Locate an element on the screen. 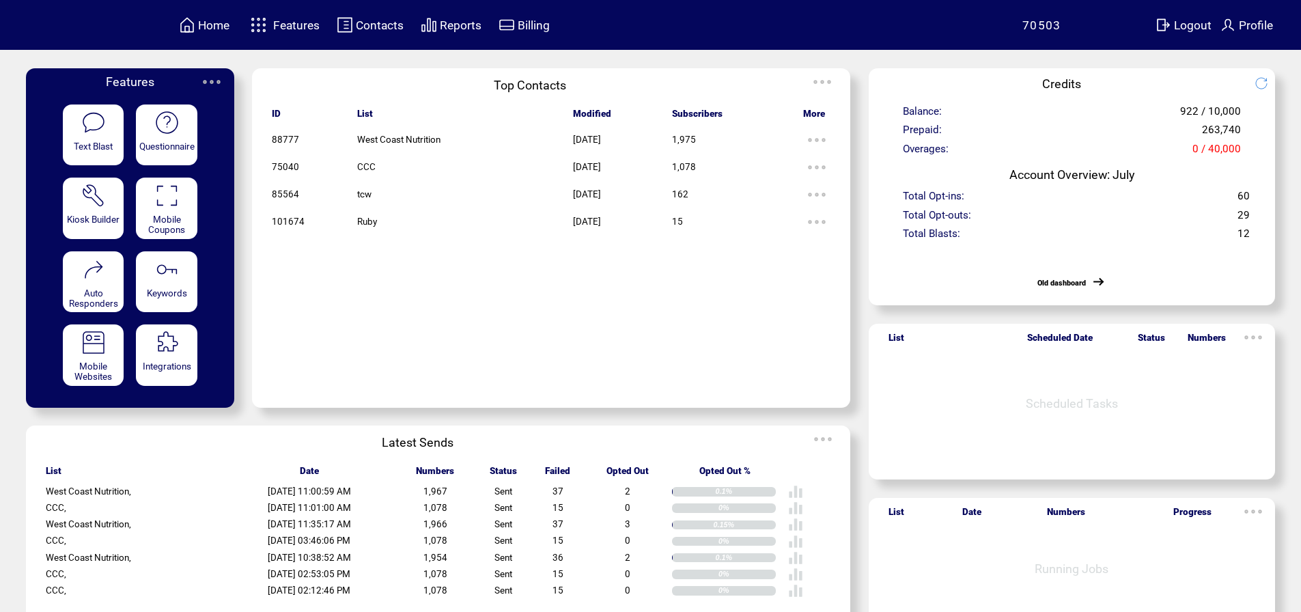  span: Running Jobs is located at coordinates (1071, 568).